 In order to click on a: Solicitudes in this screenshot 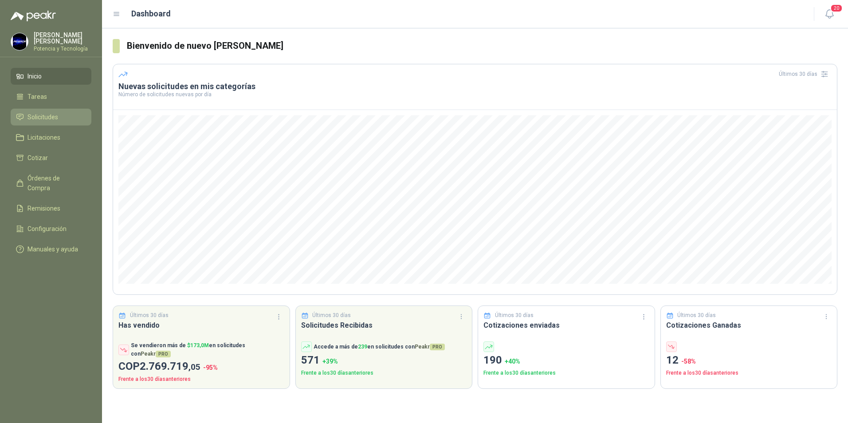, I will do `click(51, 117)`.